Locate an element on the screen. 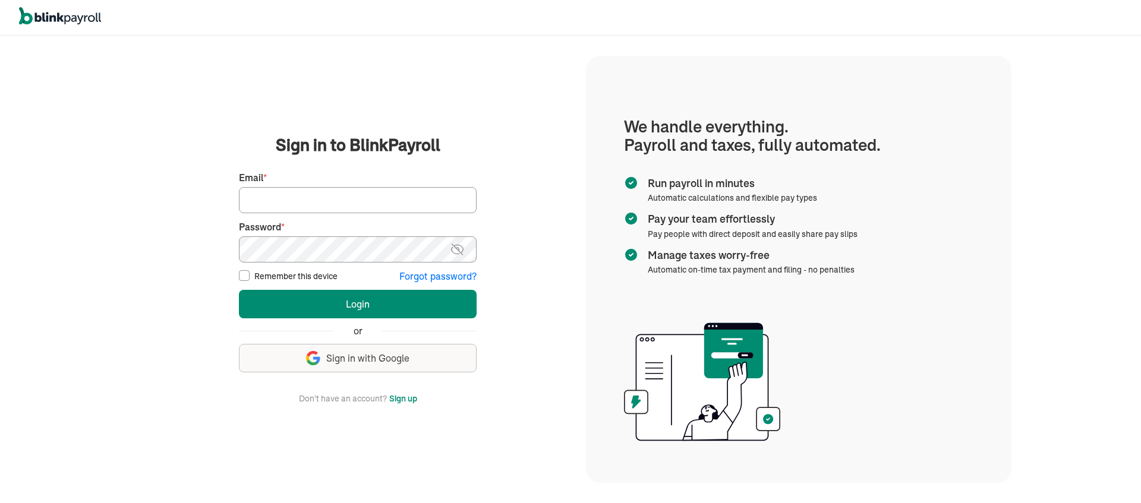 The height and width of the screenshot is (503, 1141). img: illustration is located at coordinates (702, 382).